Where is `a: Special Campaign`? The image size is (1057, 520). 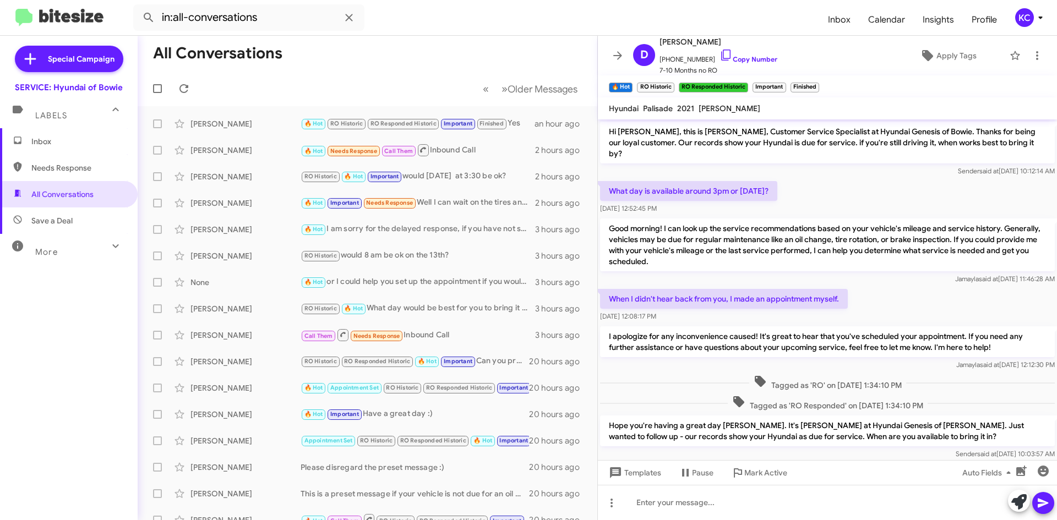 a: Special Campaign is located at coordinates (69, 59).